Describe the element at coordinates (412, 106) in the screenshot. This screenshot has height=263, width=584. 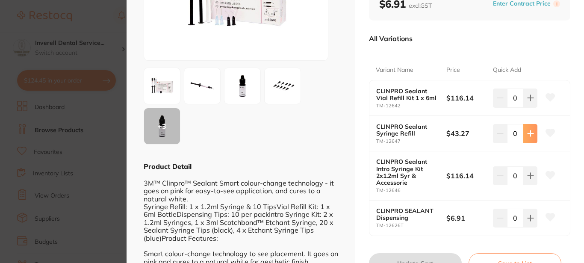
I see `small: TM-12642` at that location.